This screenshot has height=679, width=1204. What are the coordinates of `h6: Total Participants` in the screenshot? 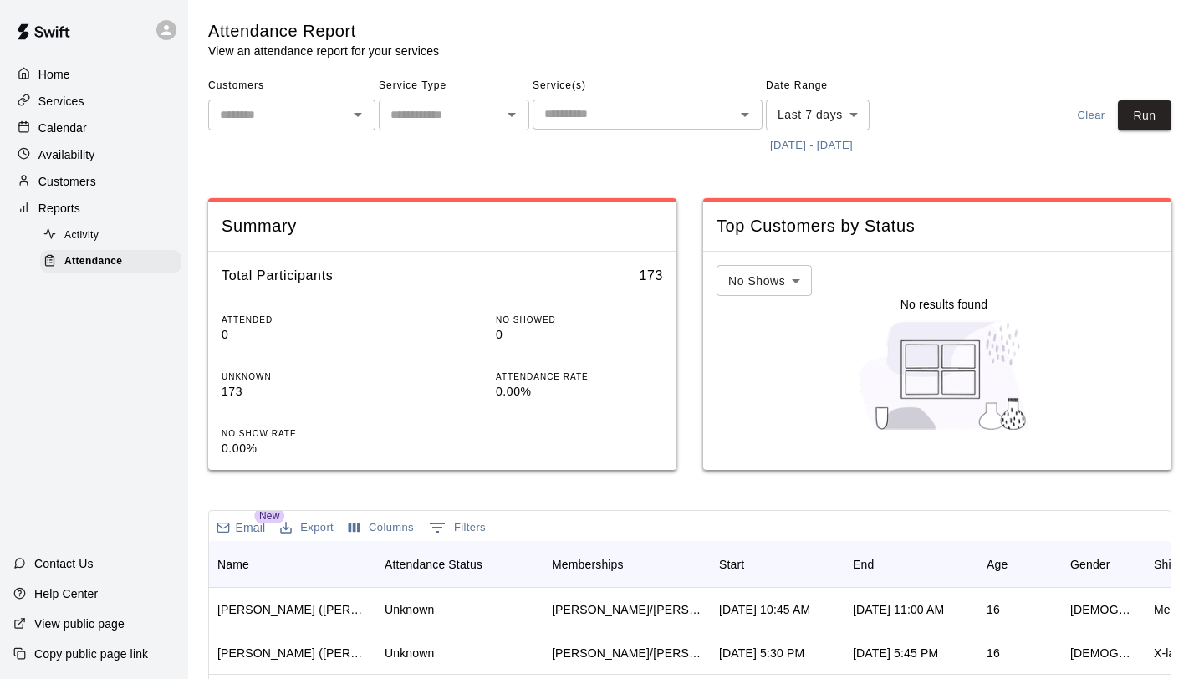 It's located at (277, 276).